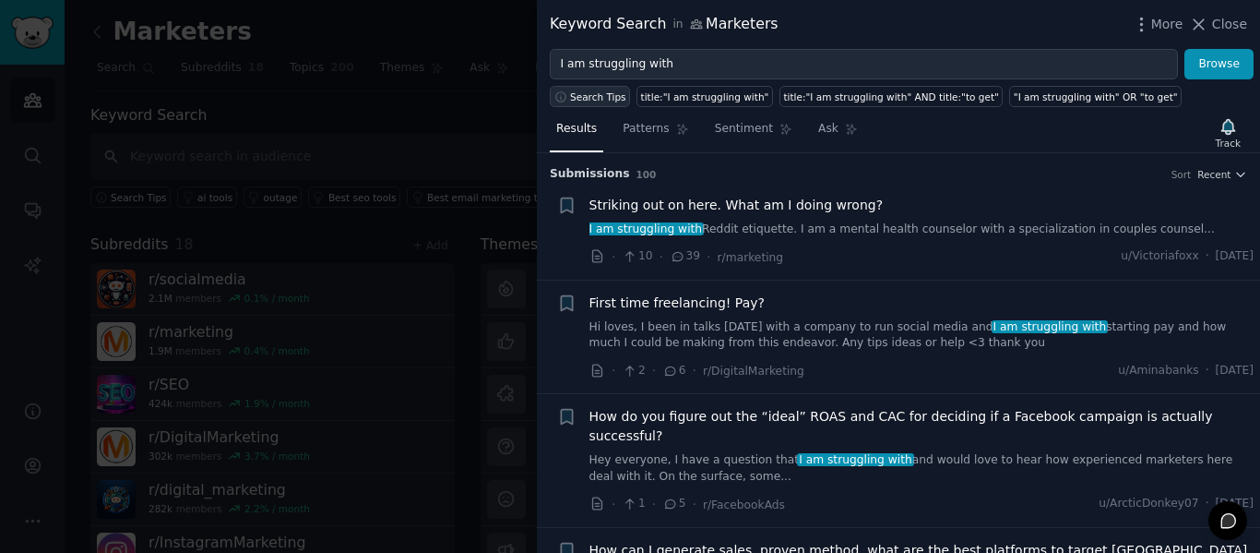 The image size is (1260, 553). What do you see at coordinates (646, 129) in the screenshot?
I see `span: Patterns` at bounding box center [646, 129].